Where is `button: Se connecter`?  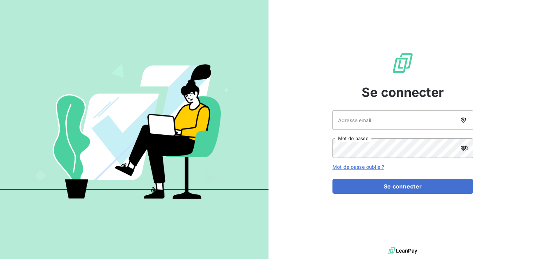 button: Se connecter is located at coordinates (403, 187).